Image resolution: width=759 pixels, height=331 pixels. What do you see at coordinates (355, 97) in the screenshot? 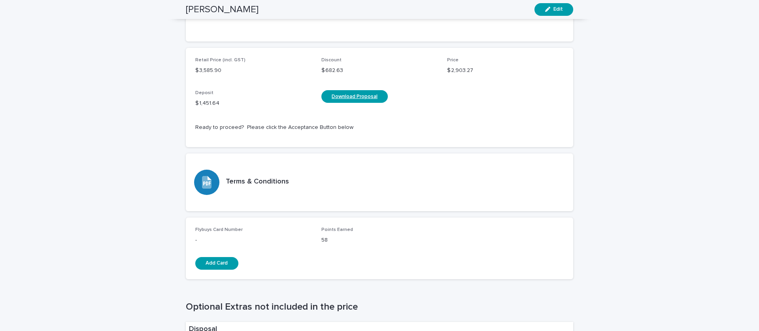
I see `a: Download Proposal` at bounding box center [355, 97].